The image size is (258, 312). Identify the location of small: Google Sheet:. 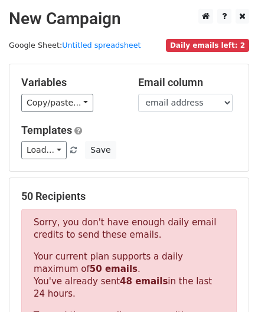
(75, 45).